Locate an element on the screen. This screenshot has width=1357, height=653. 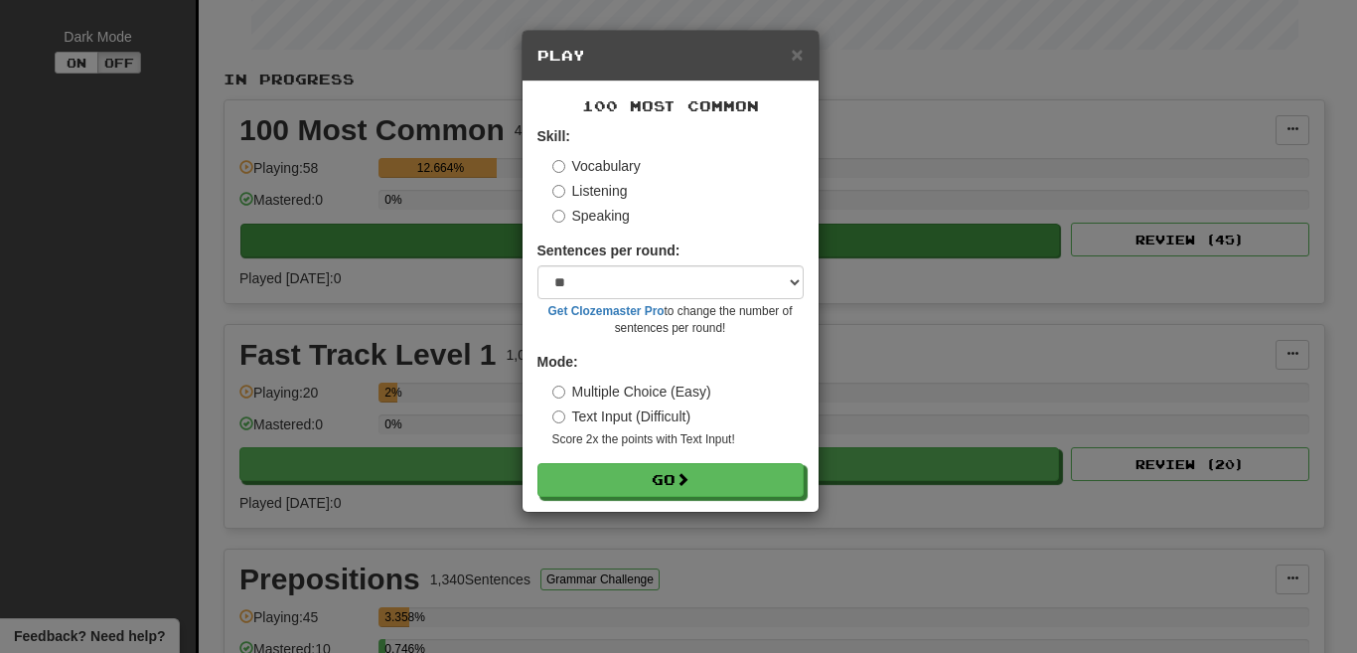
a: Get Clozemaster Pro is located at coordinates (606, 311).